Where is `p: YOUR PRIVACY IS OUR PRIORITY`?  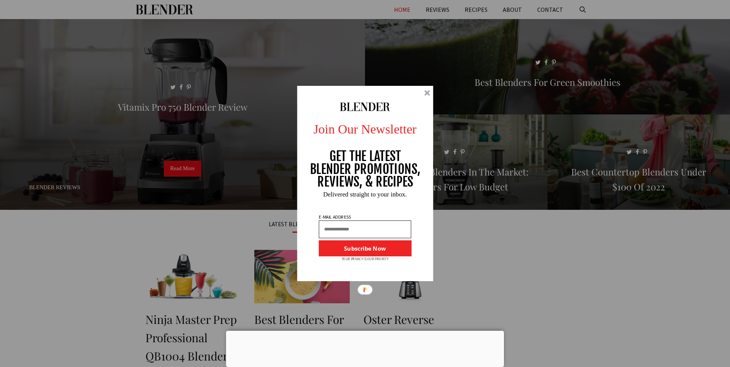
p: YOUR PRIVACY IS OUR PRIORITY is located at coordinates (365, 259).